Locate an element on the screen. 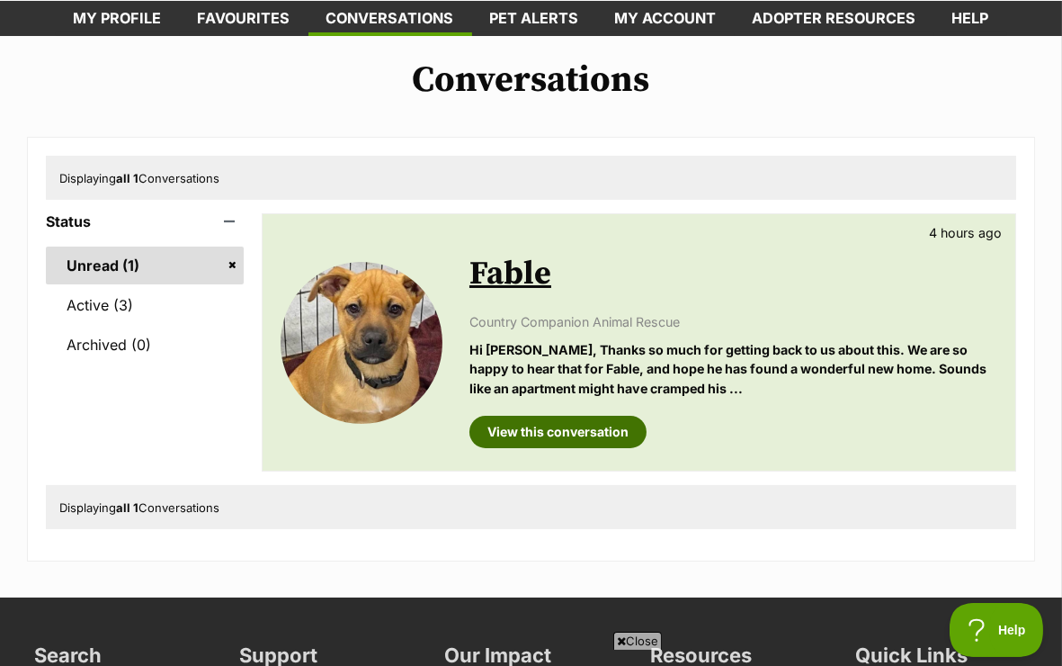 This screenshot has height=666, width=1062. a: Pet alerts is located at coordinates (534, 18).